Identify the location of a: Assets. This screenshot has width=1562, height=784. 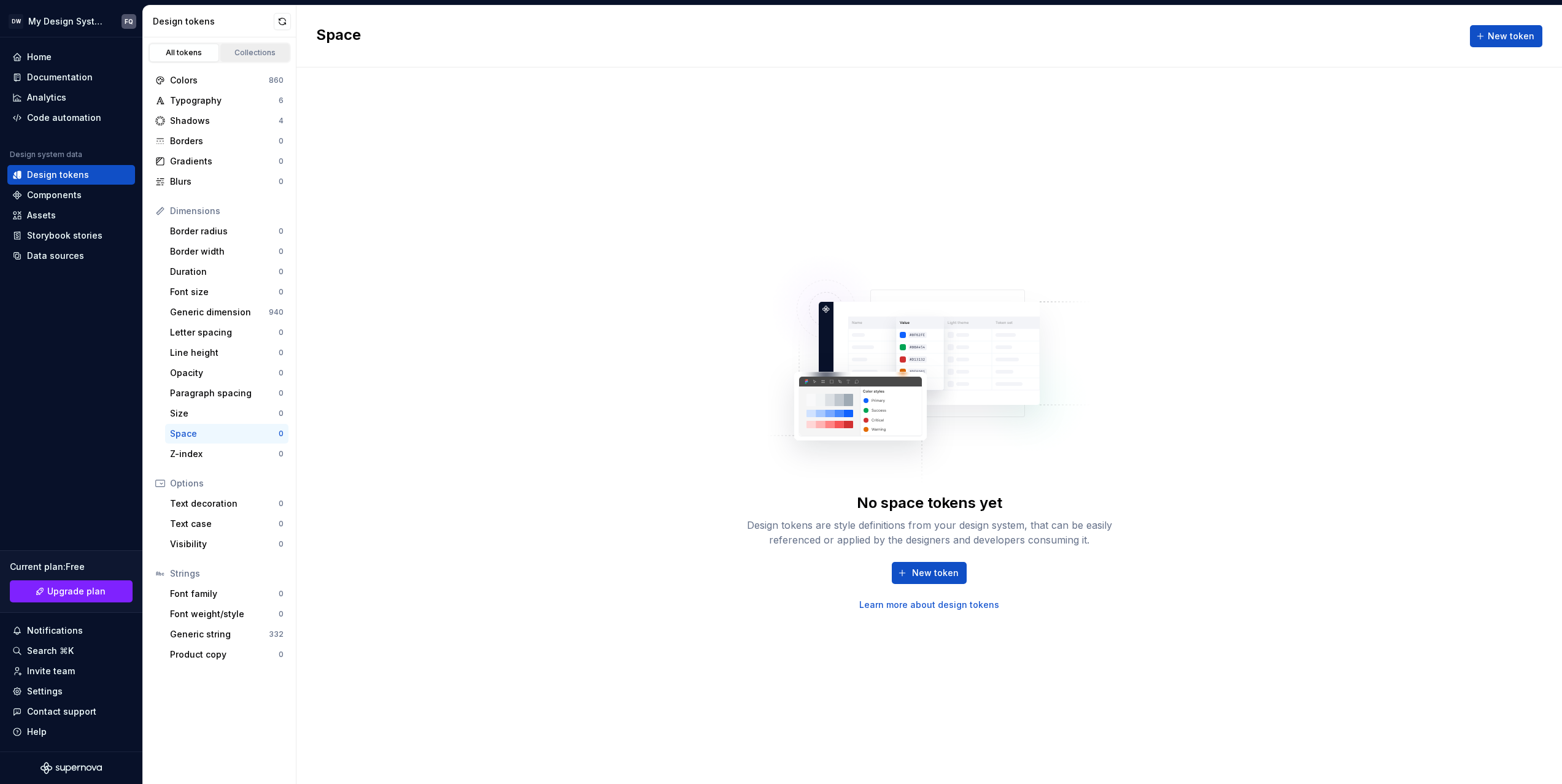
(71, 215).